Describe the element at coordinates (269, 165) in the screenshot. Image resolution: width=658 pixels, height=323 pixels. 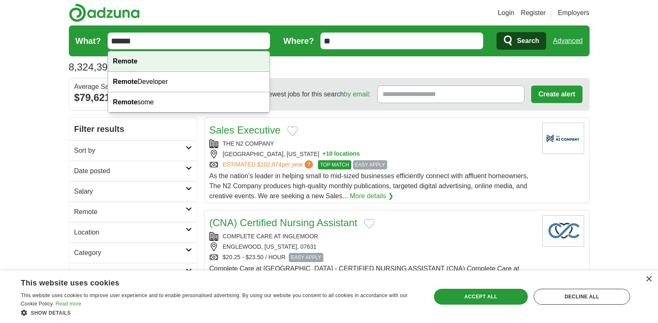
I see `a: ESTIMATED:$102,874per year?` at that location.